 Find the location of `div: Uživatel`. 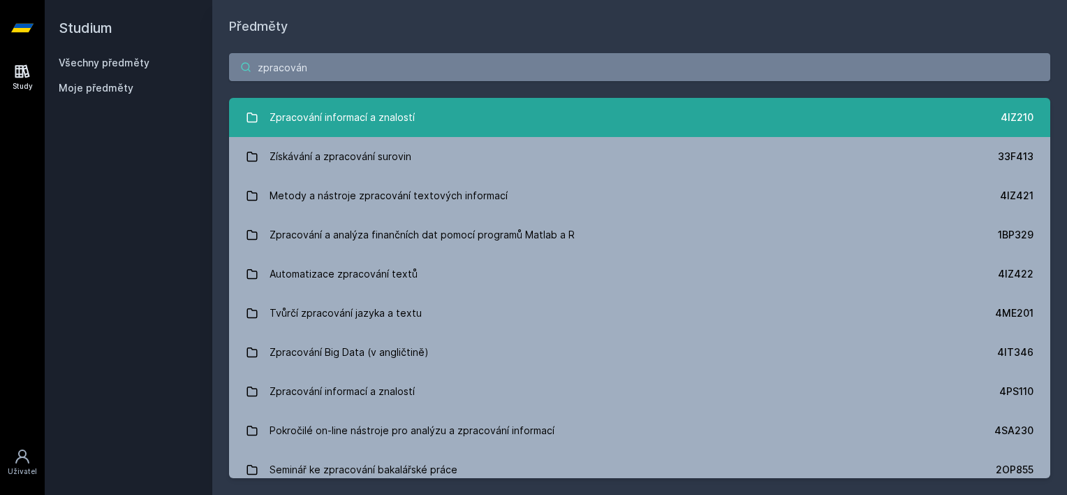

div: Uživatel is located at coordinates (22, 471).